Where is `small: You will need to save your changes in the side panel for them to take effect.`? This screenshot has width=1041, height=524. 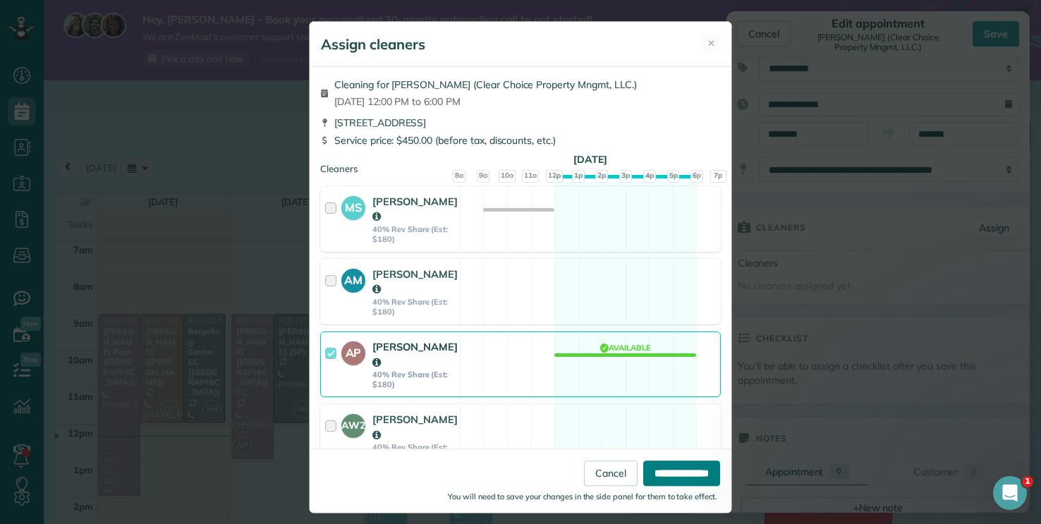
small: You will need to save your changes in the side panel for them to take effect. is located at coordinates (583, 497).